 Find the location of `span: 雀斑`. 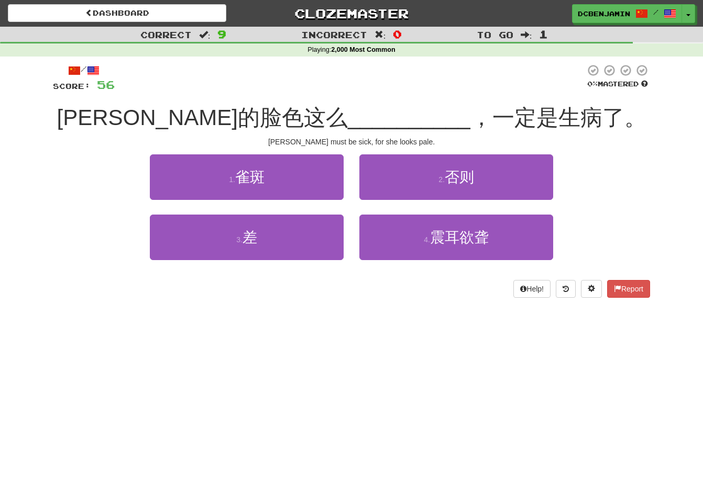

span: 雀斑 is located at coordinates (250, 177).